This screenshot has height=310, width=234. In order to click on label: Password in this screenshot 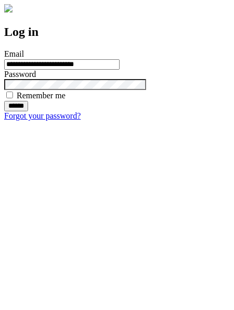, I will do `click(20, 74)`.